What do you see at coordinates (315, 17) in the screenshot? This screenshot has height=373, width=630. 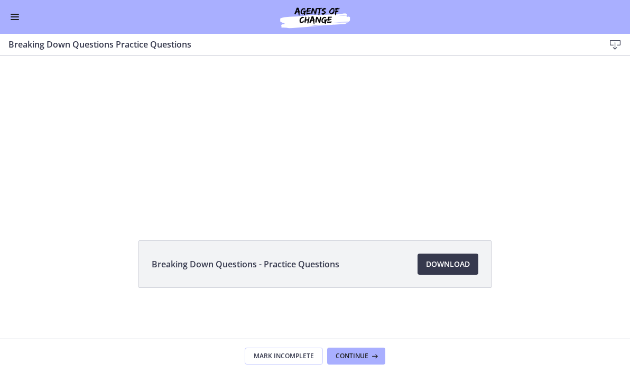 I see `img: Agents of Change` at bounding box center [315, 17].